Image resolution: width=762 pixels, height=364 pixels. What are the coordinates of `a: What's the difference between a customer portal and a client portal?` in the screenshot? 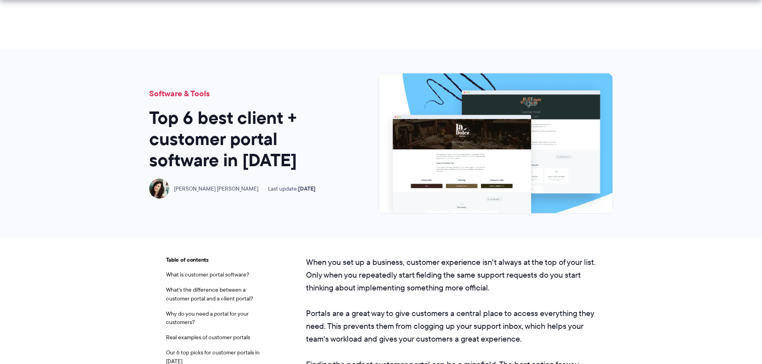 It's located at (209, 294).